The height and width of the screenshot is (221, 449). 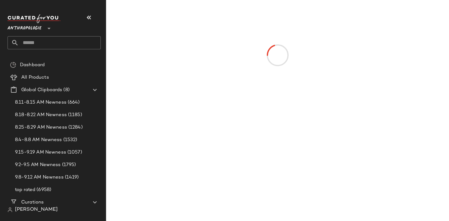 I want to click on span: 8.18-8.22 AM Newness, so click(x=41, y=115).